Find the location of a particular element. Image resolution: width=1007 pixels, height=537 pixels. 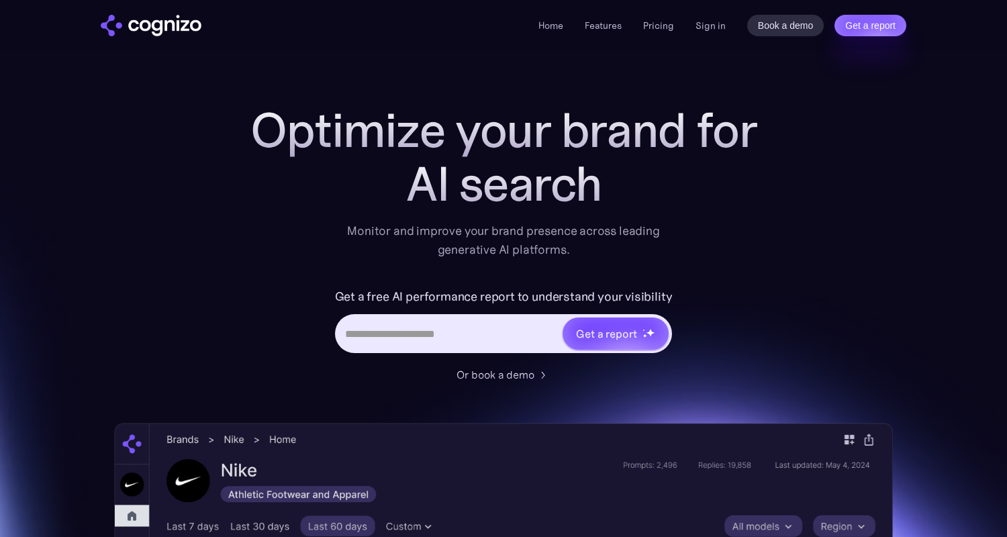

div: Get a report is located at coordinates (606, 334).